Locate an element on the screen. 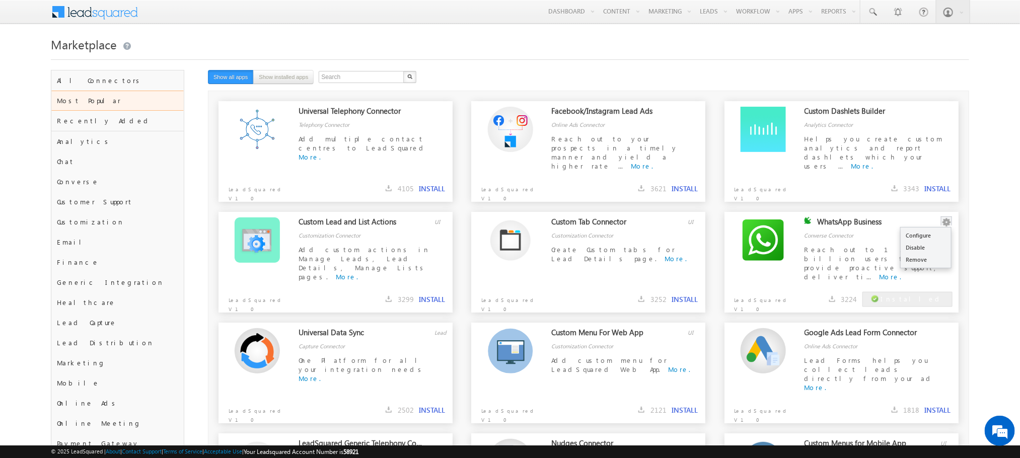  div: Online Ads is located at coordinates (117, 403).